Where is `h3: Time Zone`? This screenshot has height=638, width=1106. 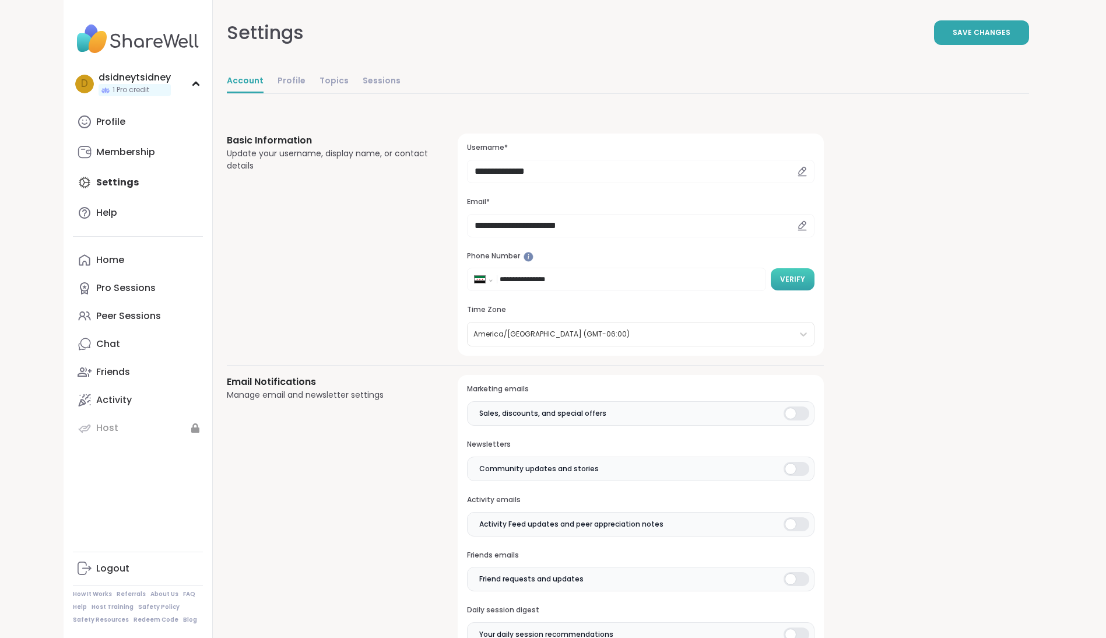 h3: Time Zone is located at coordinates (640, 310).